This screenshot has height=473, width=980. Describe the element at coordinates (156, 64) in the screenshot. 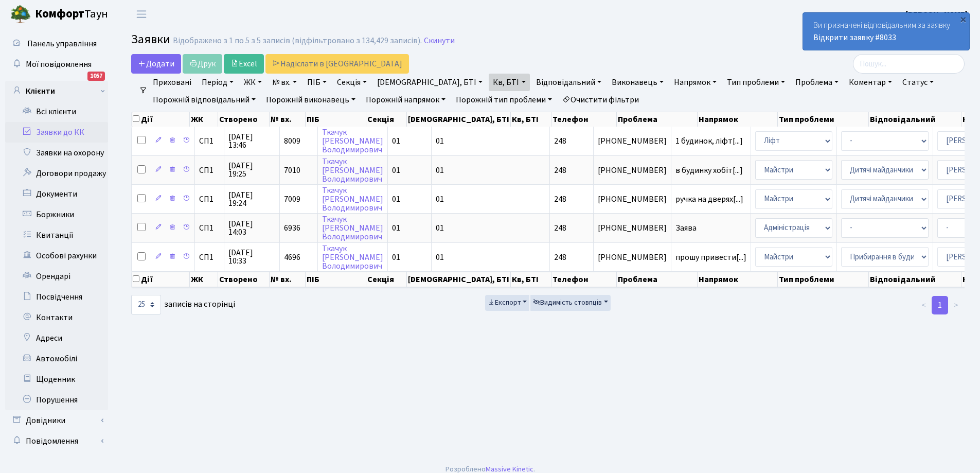

I see `a: Додати` at that location.